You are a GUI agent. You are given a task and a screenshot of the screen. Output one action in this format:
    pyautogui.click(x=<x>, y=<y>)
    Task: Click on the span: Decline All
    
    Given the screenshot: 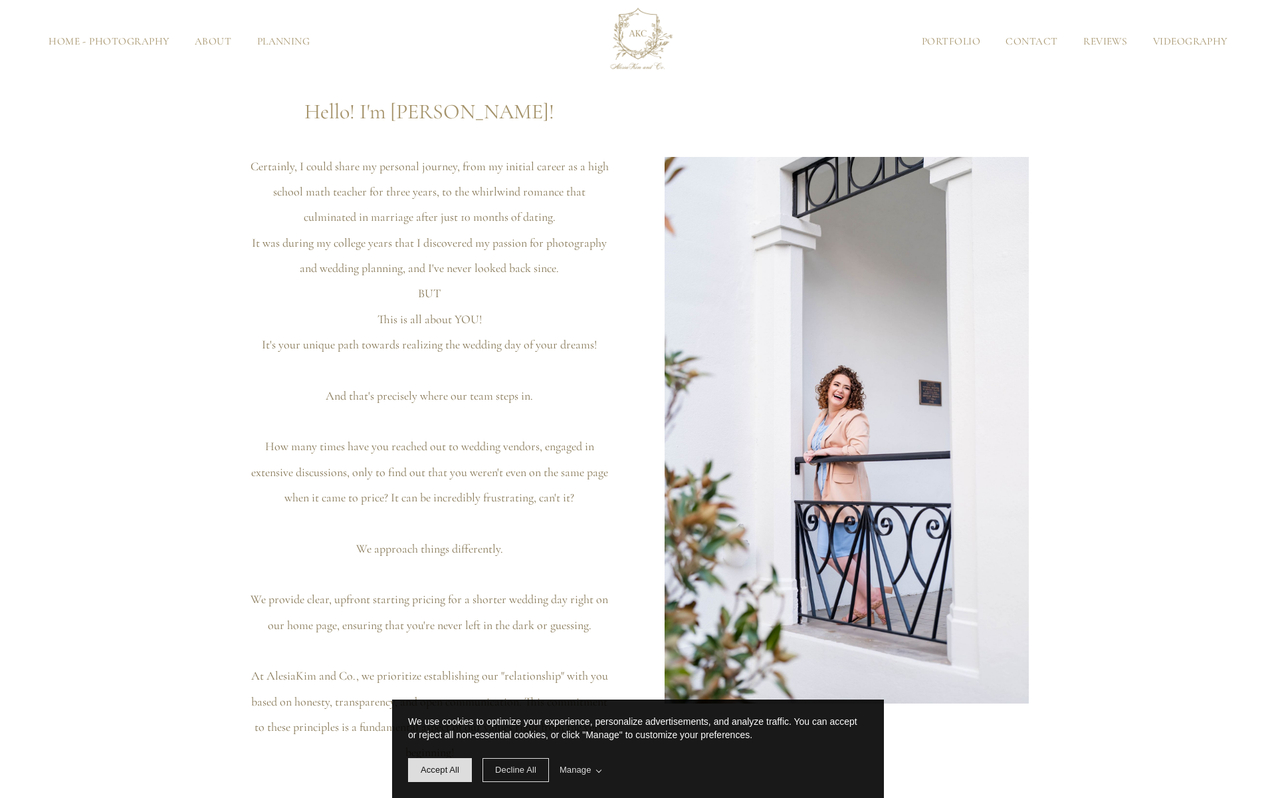 What is the action you would take?
    pyautogui.click(x=516, y=769)
    